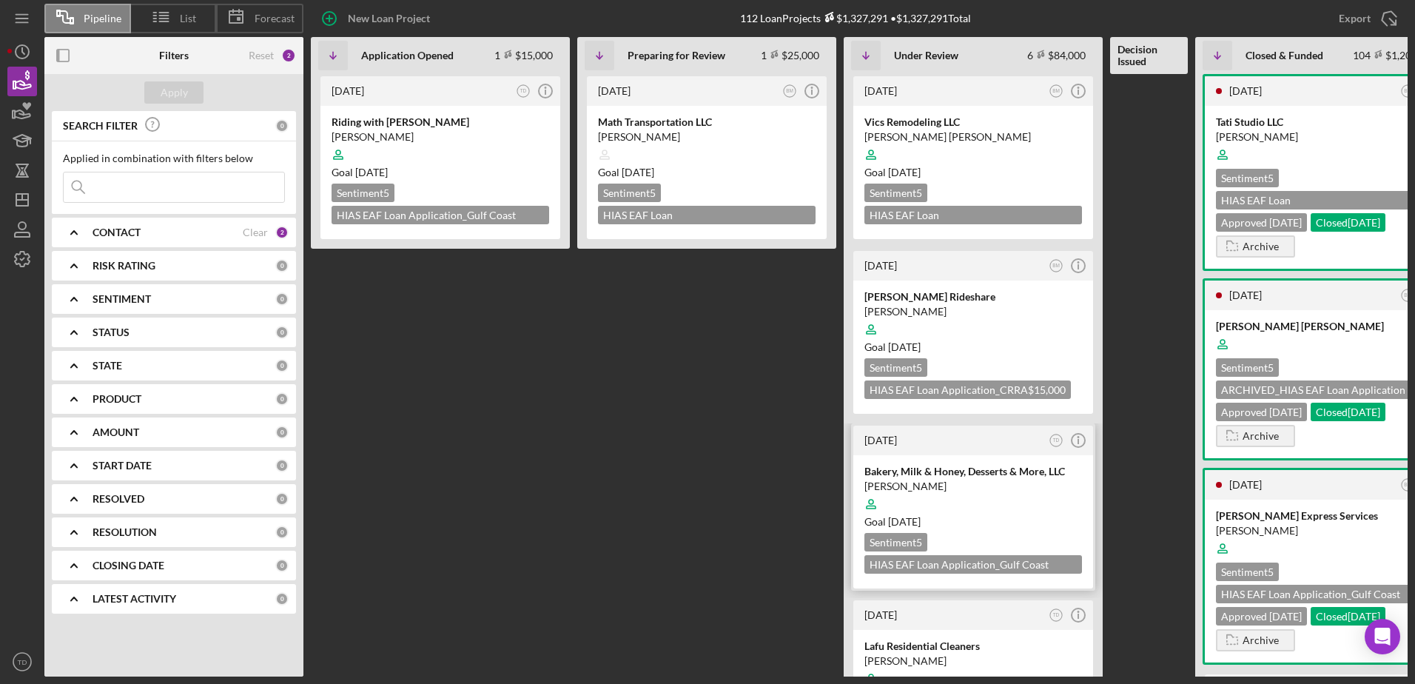 The image size is (1415, 684). I want to click on span: List, so click(188, 19).